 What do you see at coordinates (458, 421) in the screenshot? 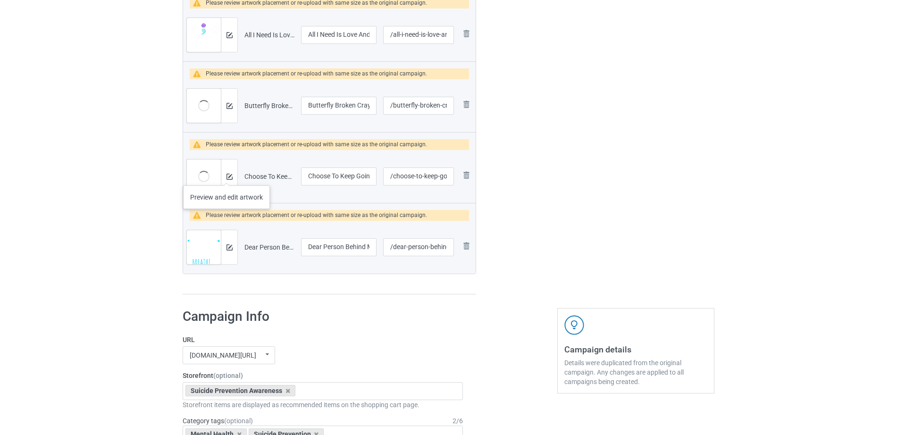
I see `div: 2 / 6` at bounding box center [458, 421].